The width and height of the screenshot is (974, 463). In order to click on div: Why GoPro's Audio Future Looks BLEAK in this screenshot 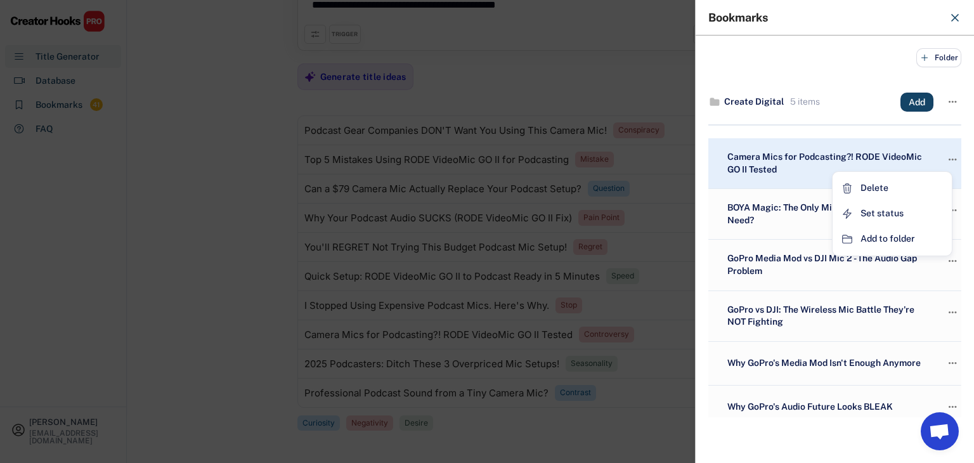, I will do `click(829, 407)`.